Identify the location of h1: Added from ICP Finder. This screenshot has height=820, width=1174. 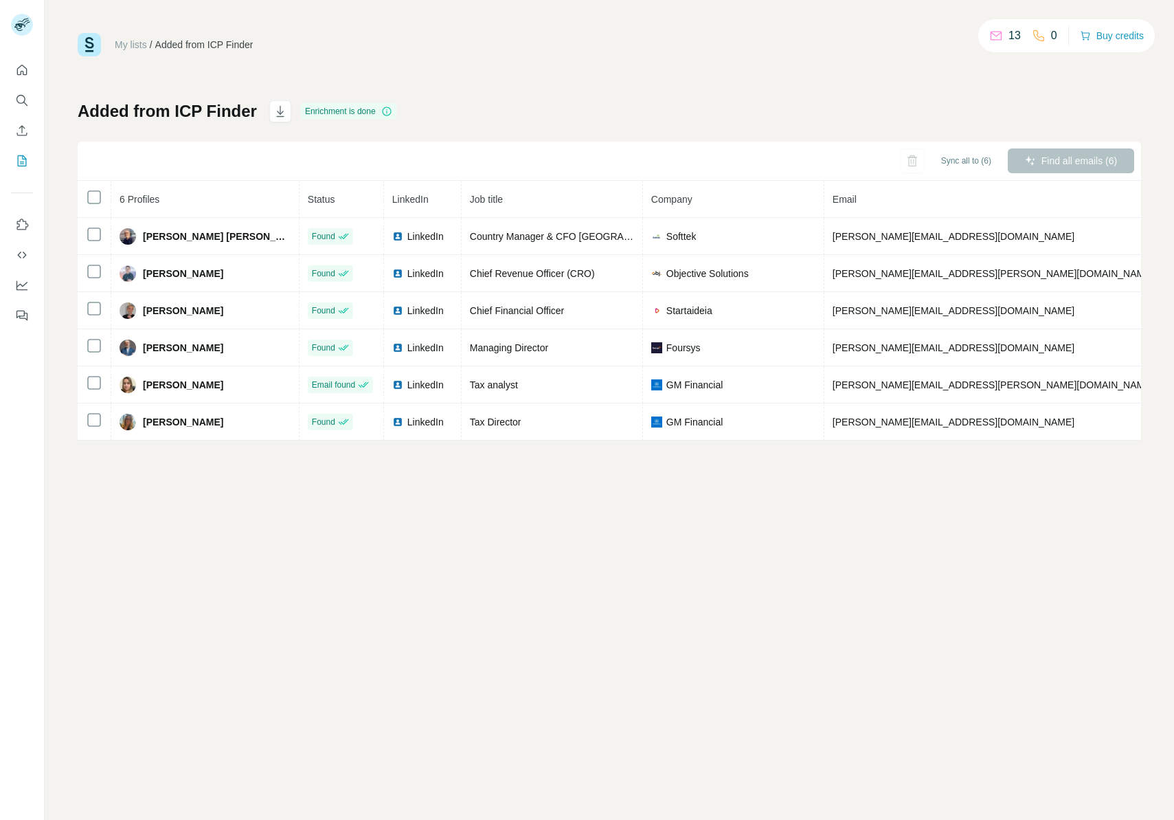
(167, 111).